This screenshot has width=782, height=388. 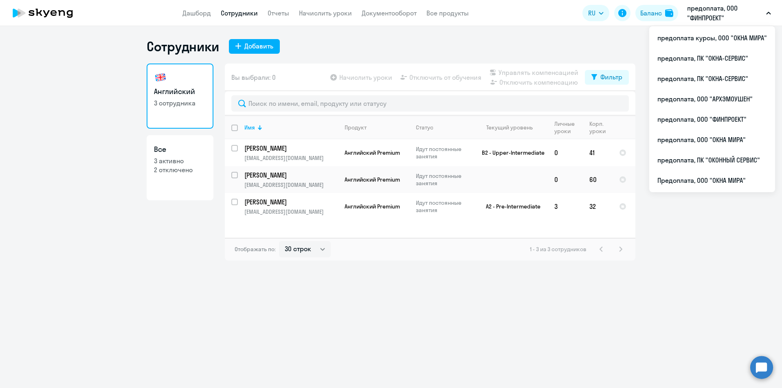 What do you see at coordinates (597, 206) in the screenshot?
I see `td: 32` at bounding box center [597, 206].